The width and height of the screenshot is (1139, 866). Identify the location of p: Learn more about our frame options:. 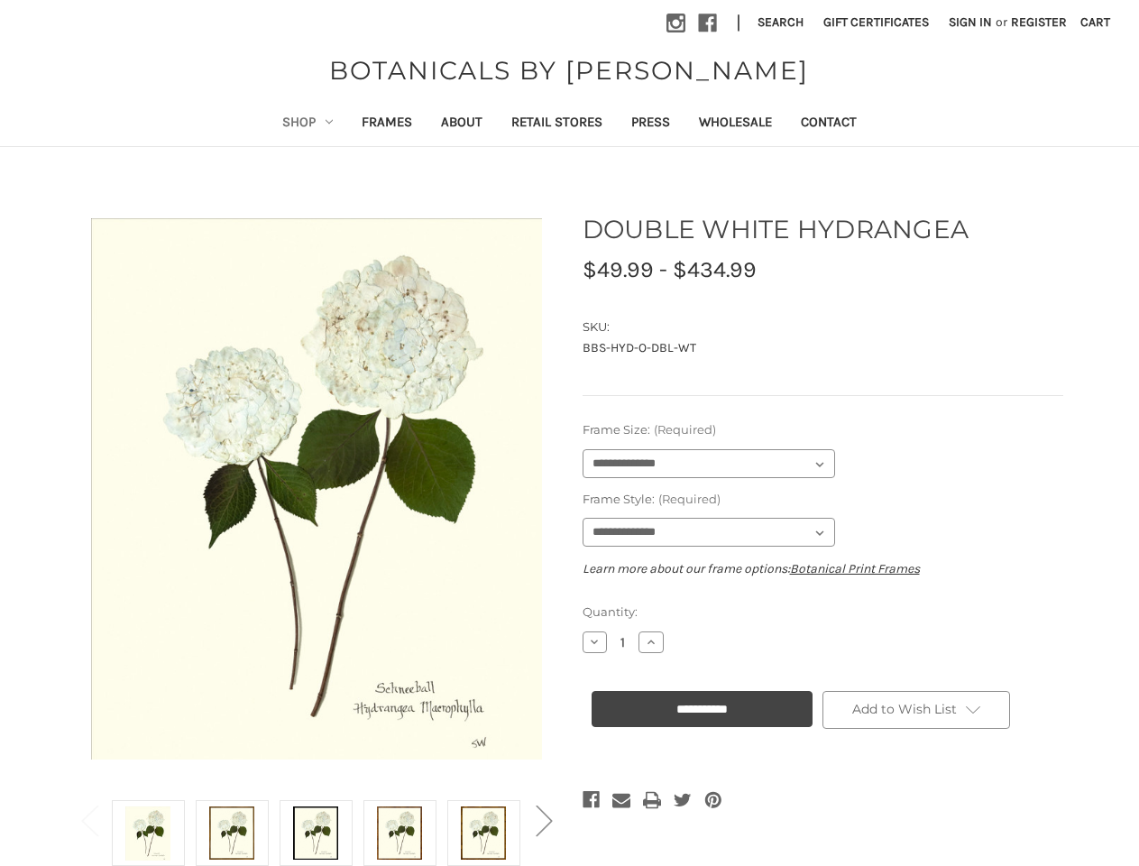
(823, 568).